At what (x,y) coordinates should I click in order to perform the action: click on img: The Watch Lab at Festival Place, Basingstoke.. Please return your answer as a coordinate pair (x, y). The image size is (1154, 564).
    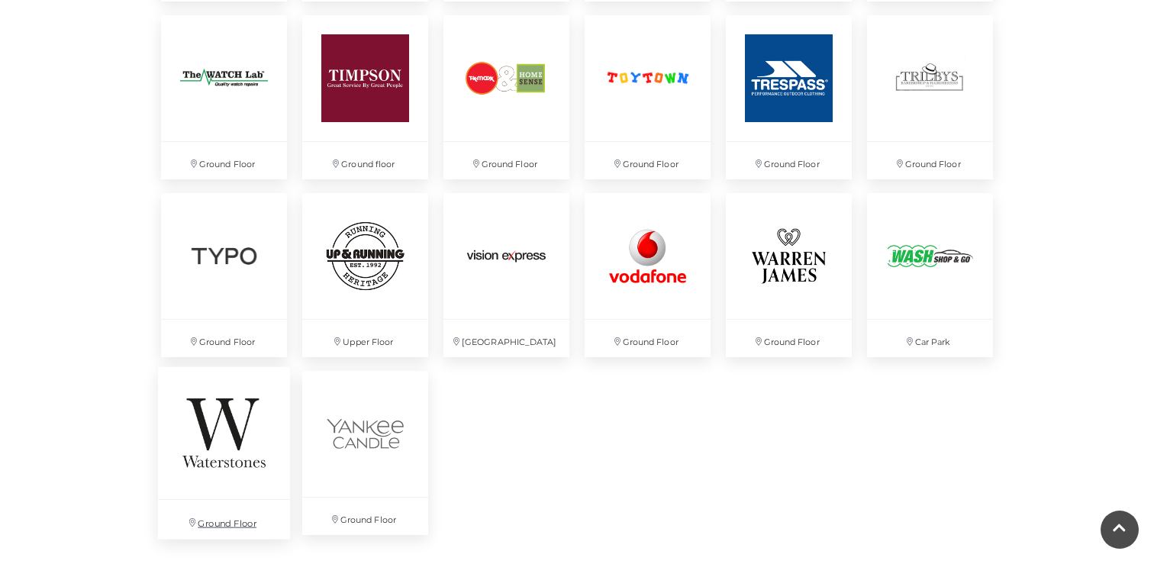
    Looking at the image, I should click on (224, 78).